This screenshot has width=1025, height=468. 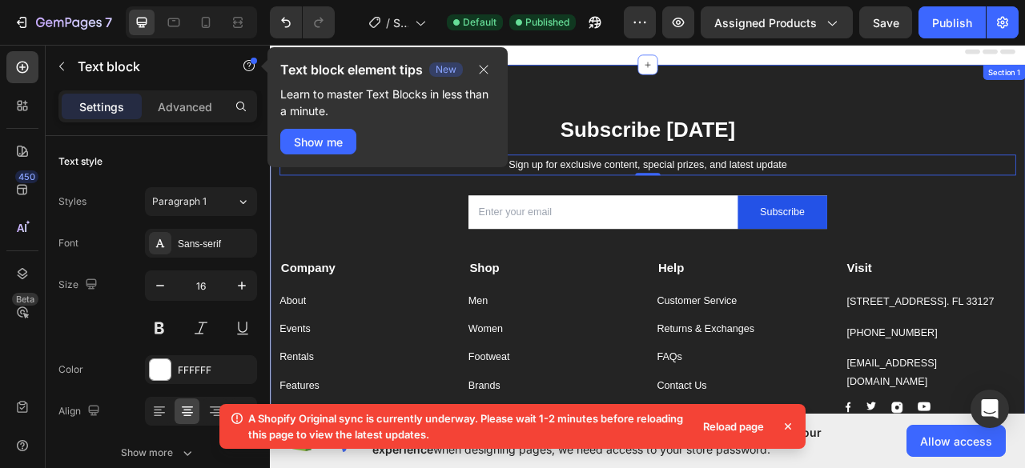 What do you see at coordinates (423, 220) in the screenshot?
I see `input: Enter your email` at bounding box center [423, 220].